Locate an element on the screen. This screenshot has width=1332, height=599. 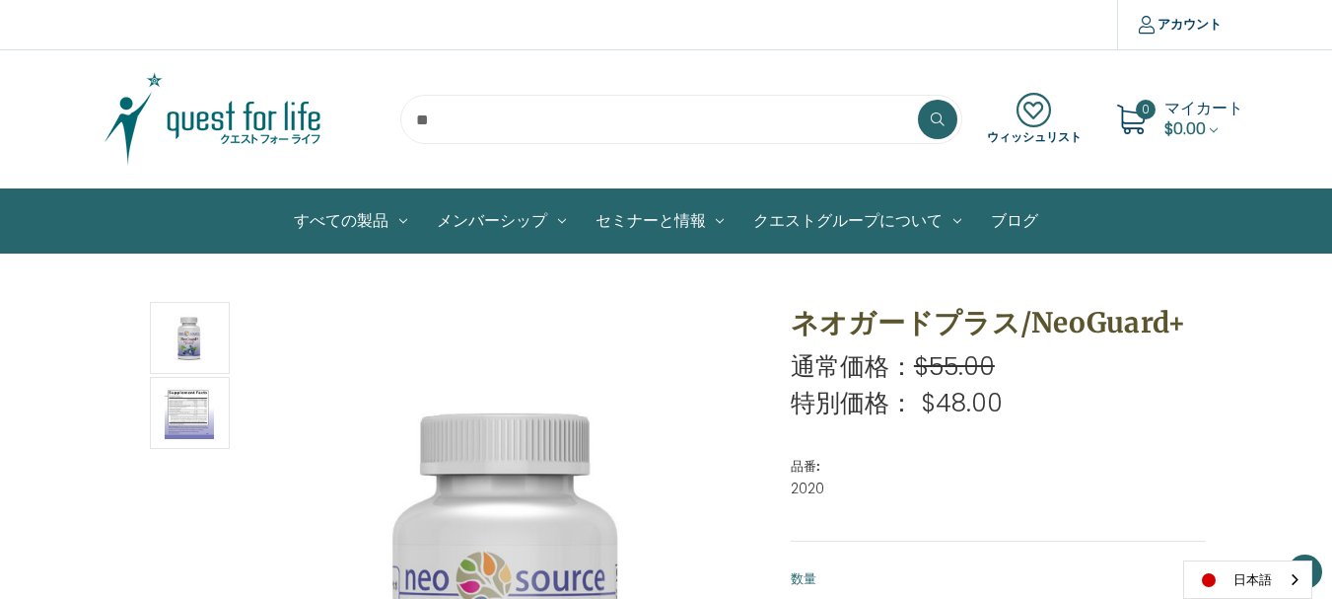
span: マイカート is located at coordinates (1204, 108).